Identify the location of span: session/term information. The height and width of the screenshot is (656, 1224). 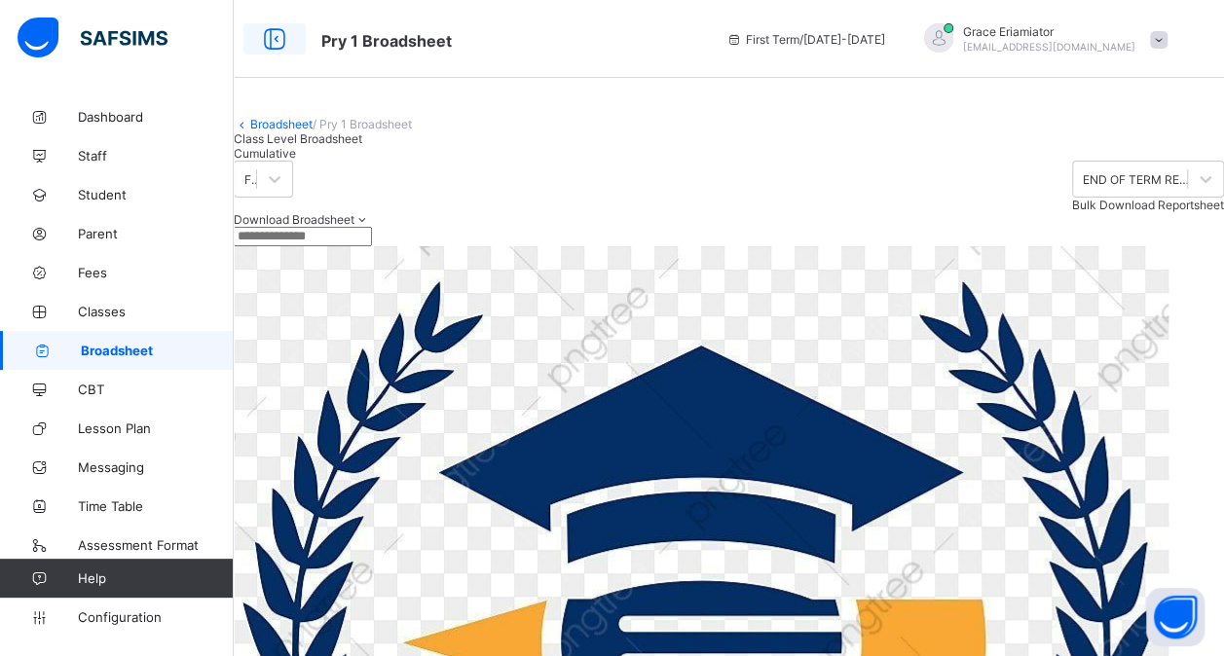
(805, 39).